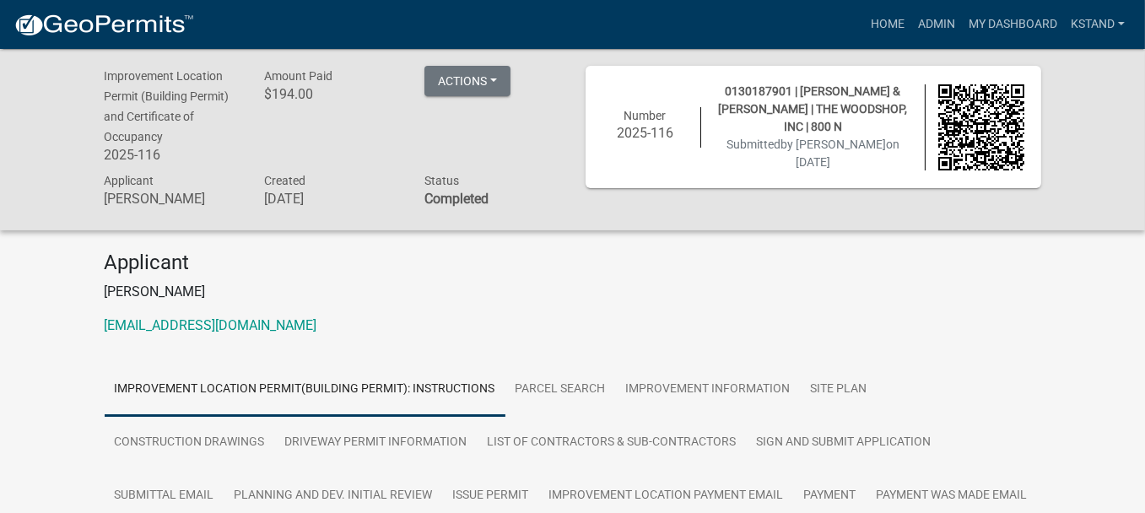 This screenshot has width=1145, height=513. I want to click on span: Created, so click(284, 181).